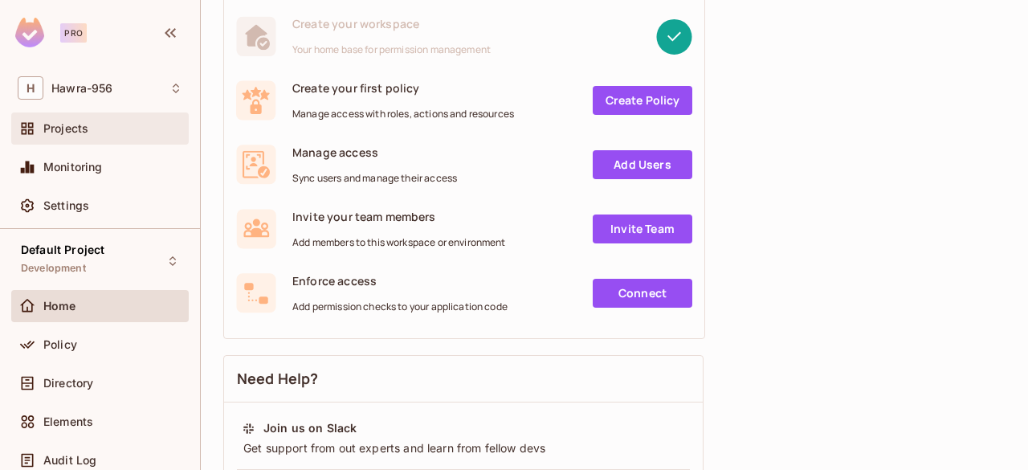  Describe the element at coordinates (374, 152) in the screenshot. I see `span: Manage access` at that location.